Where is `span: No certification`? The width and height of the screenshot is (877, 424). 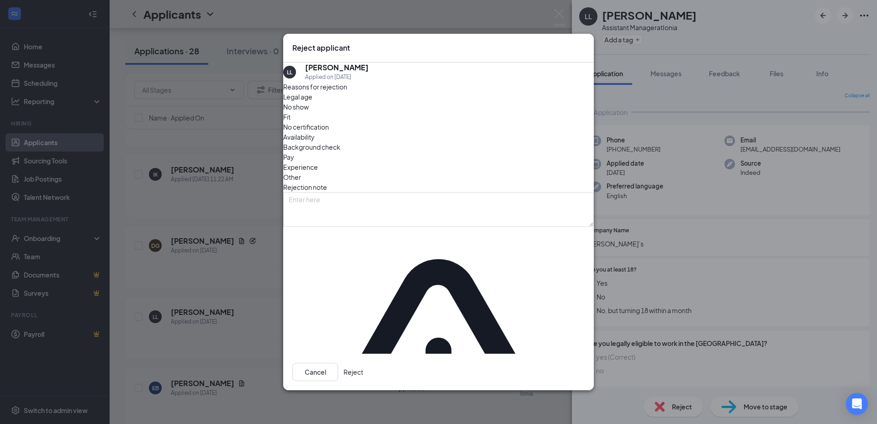
span: No certification is located at coordinates (306, 127).